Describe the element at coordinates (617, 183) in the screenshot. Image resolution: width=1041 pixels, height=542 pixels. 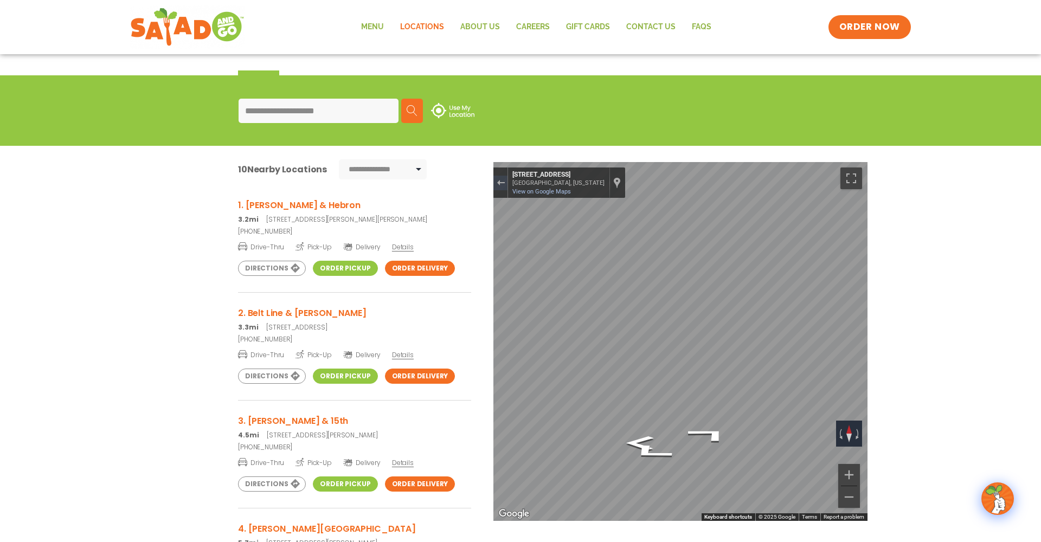
I see `a: Show location on map` at that location.